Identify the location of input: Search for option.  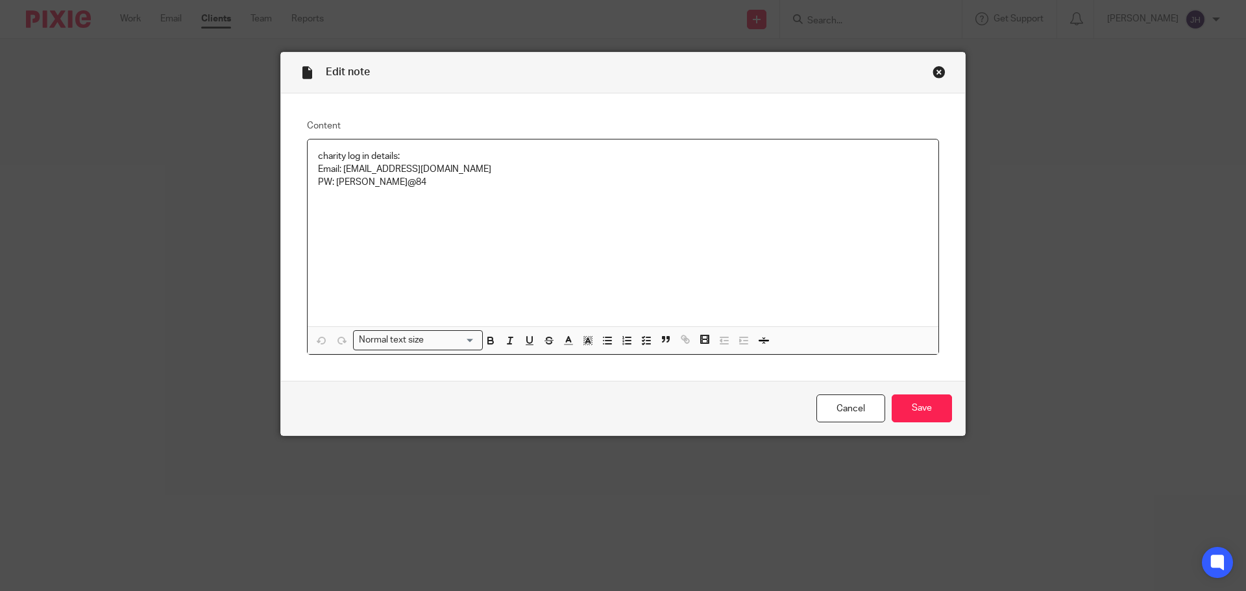
(452, 340).